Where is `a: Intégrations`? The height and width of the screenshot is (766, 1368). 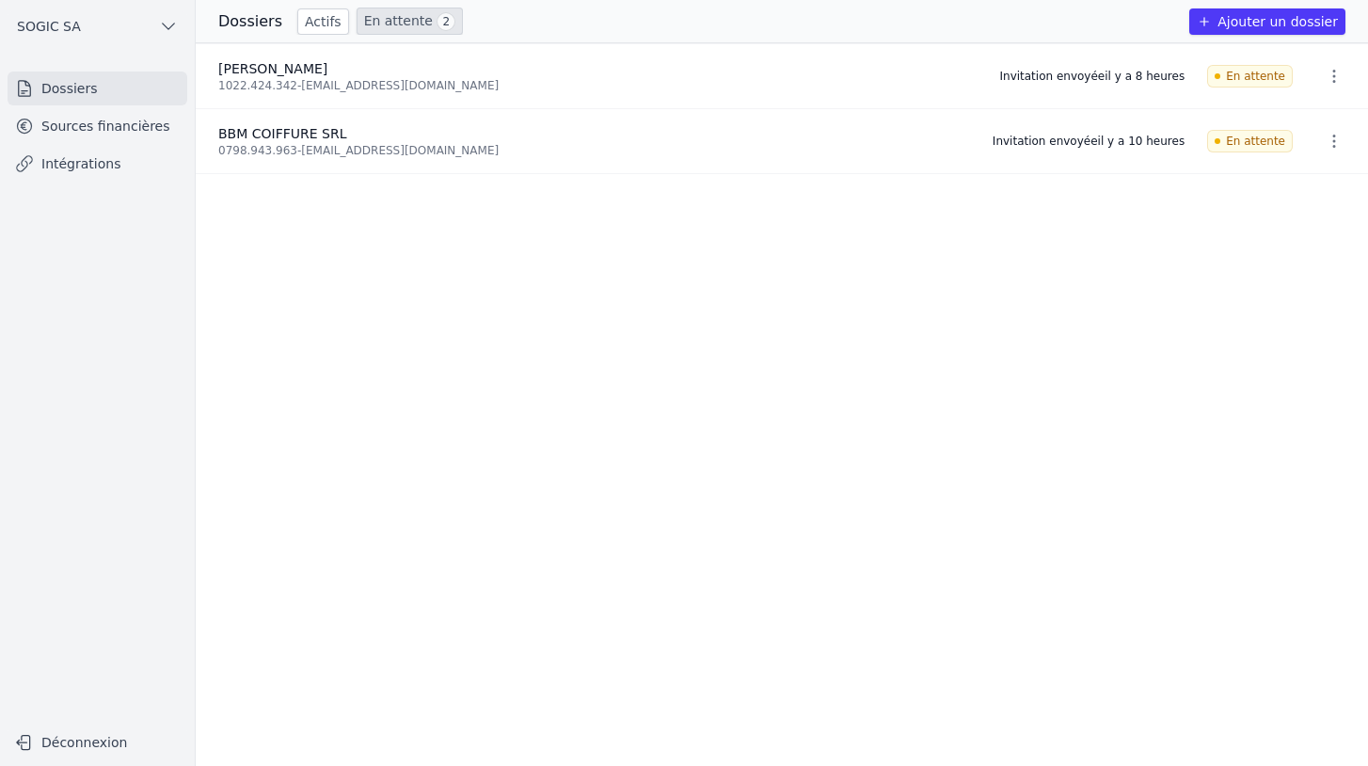
a: Intégrations is located at coordinates (97, 164).